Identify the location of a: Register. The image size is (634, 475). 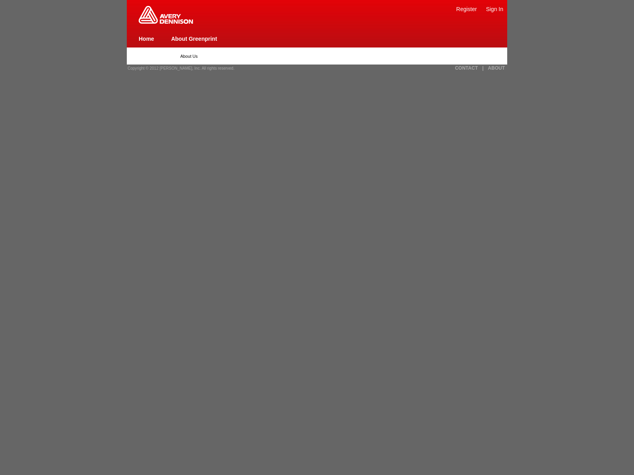
(466, 9).